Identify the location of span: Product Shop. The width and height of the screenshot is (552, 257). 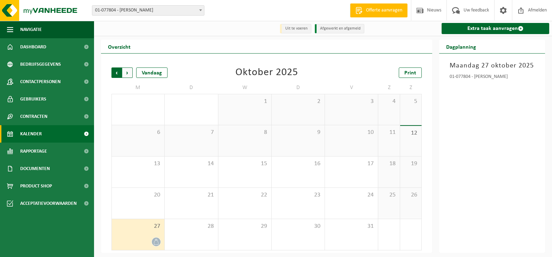
(36, 186).